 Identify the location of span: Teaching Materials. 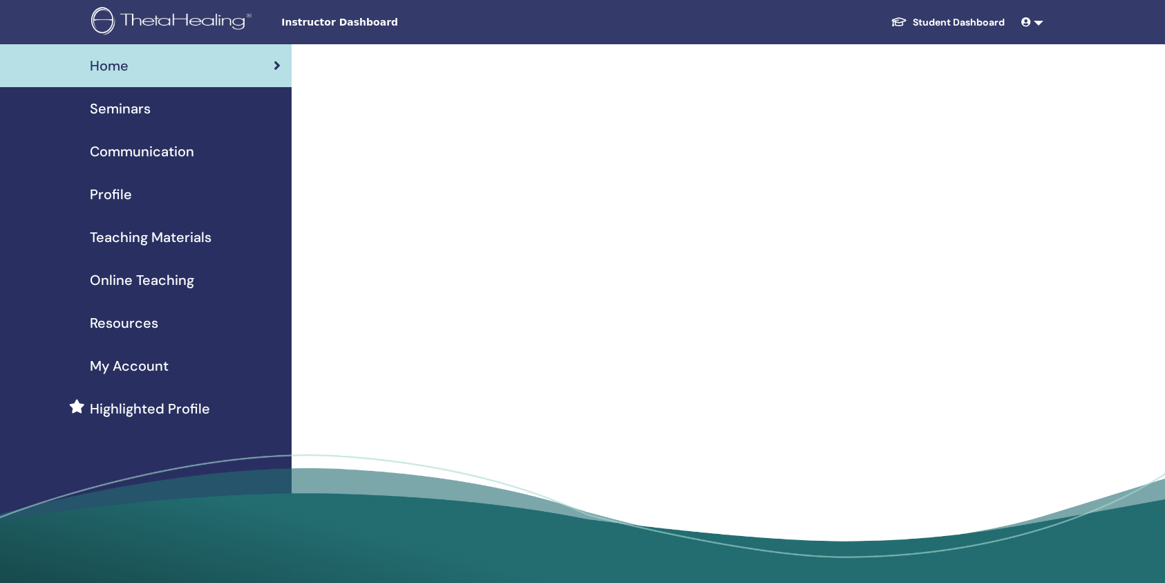
(151, 237).